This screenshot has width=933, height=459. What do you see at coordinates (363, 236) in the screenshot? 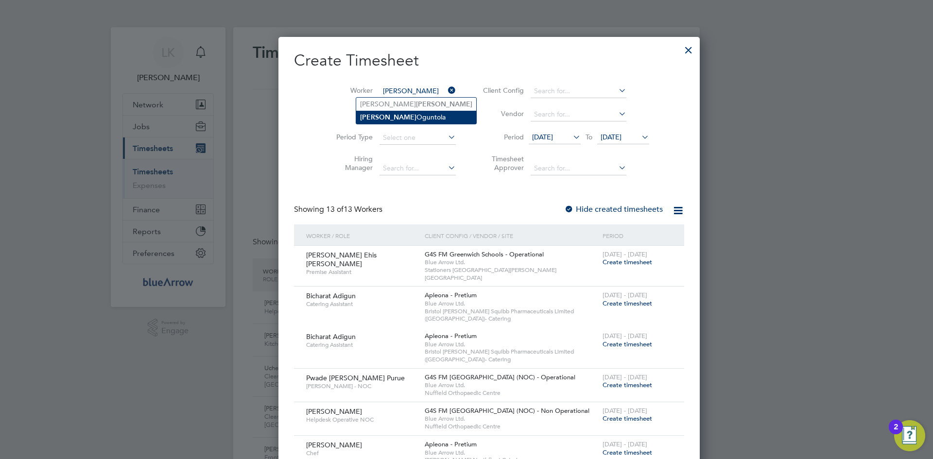
I see `div: Worker / Role` at bounding box center [363, 236].